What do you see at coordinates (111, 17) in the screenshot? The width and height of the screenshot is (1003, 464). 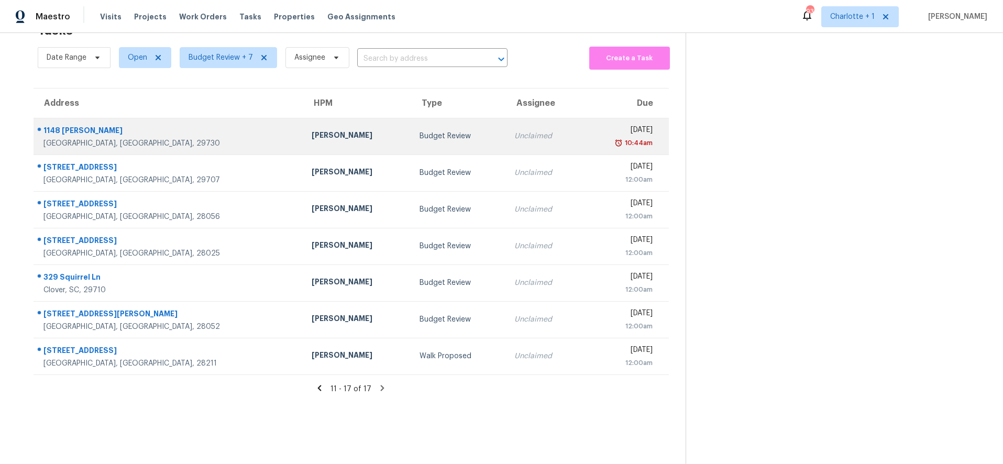 I see `span: Visits` at bounding box center [111, 17].